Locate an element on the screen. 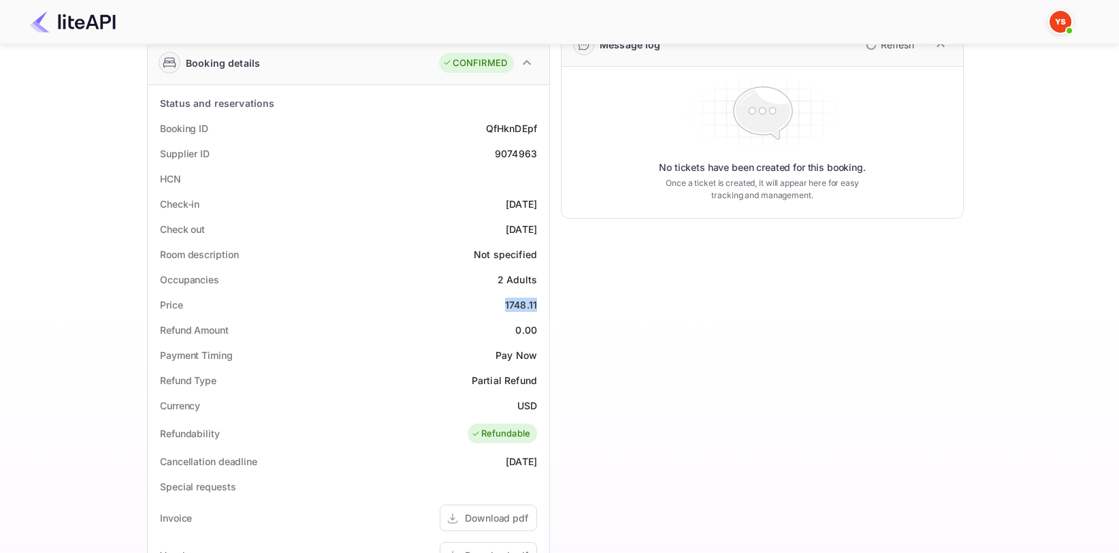 This screenshot has height=553, width=1119. div: 0.00 is located at coordinates (526, 330).